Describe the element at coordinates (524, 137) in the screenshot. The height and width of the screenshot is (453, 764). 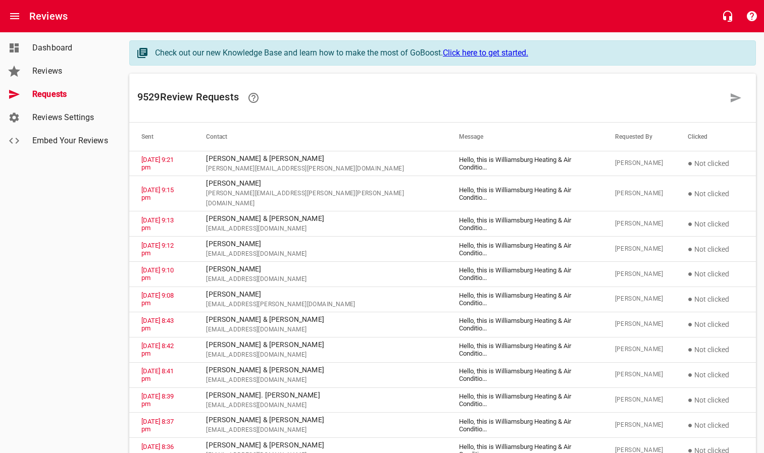
I see `th: Message` at that location.